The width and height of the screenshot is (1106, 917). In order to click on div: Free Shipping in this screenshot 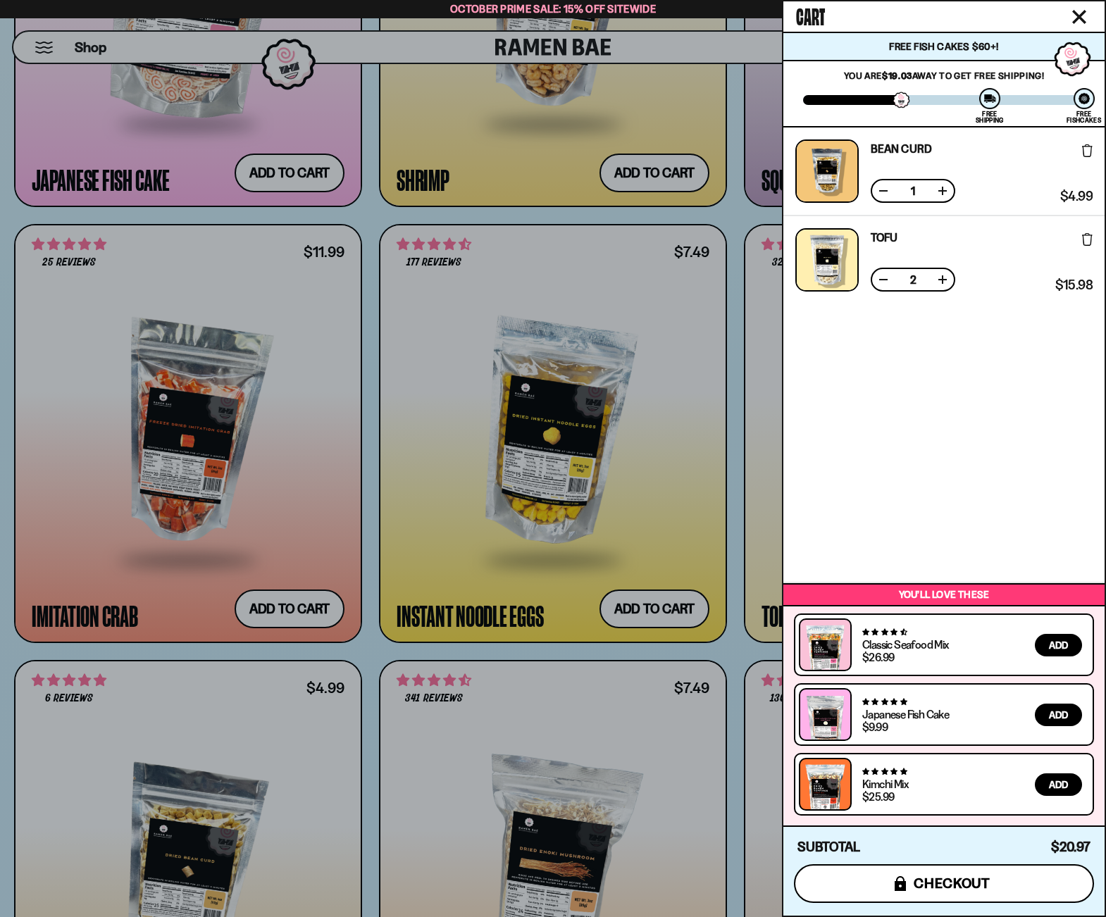, I will do `click(989, 117)`.